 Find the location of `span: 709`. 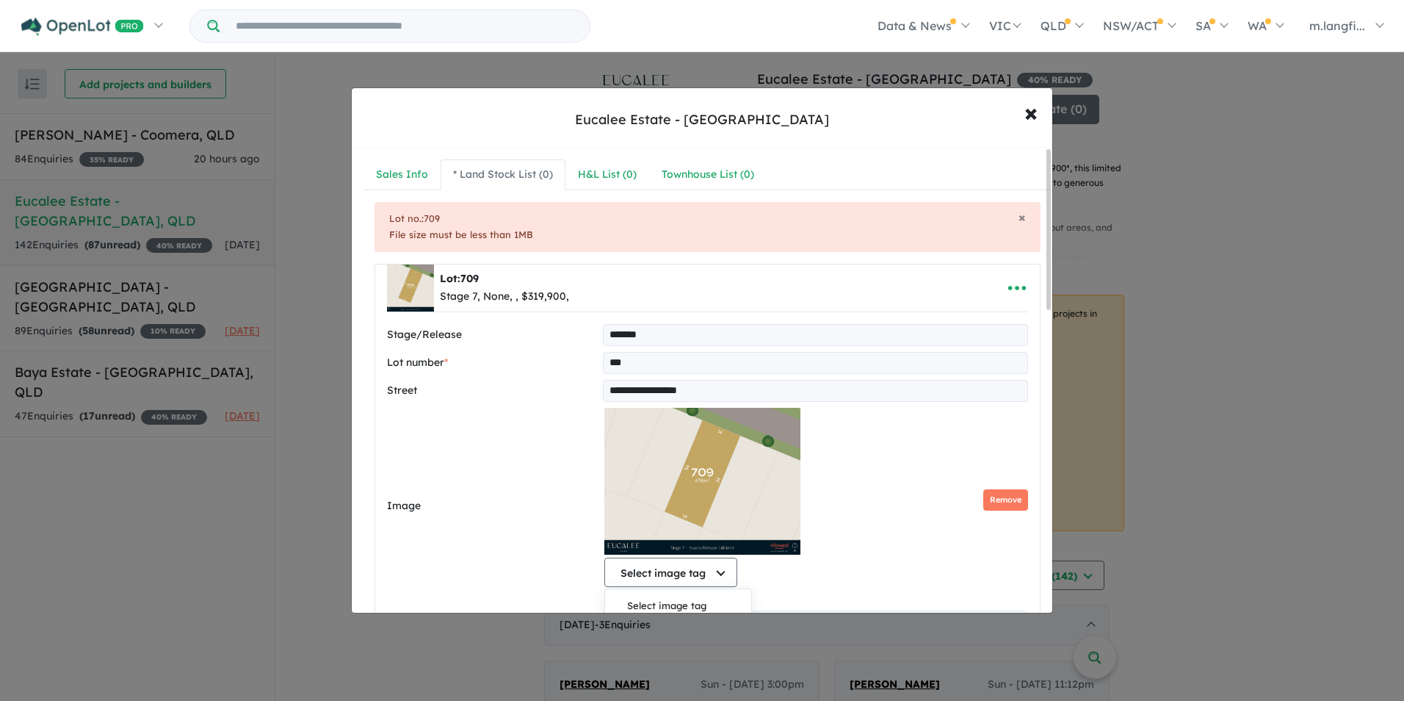

span: 709 is located at coordinates (469, 278).